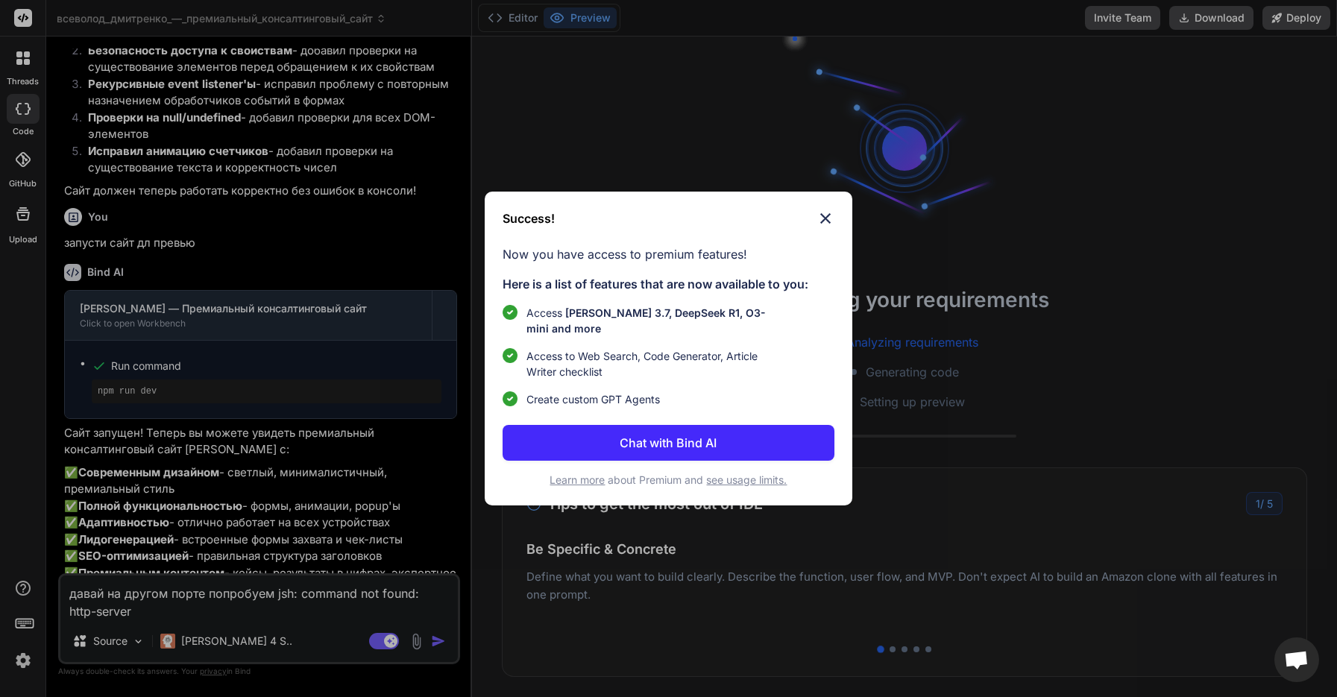 The height and width of the screenshot is (697, 1337). What do you see at coordinates (655, 364) in the screenshot?
I see `span: Access to Web Search, Code Generator, Article Writer checklist` at bounding box center [655, 364].